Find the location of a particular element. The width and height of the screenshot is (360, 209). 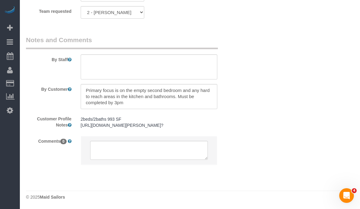

label: By Customer is located at coordinates (49, 88).